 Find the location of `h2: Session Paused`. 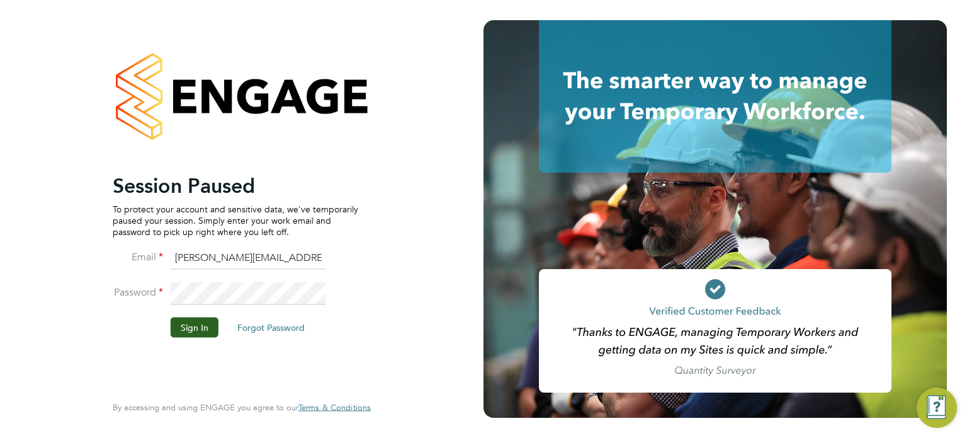

h2: Session Paused is located at coordinates (235, 185).